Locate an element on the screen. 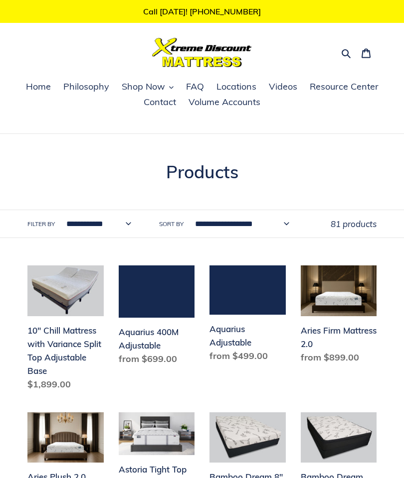  label: Filter by is located at coordinates (41, 224).